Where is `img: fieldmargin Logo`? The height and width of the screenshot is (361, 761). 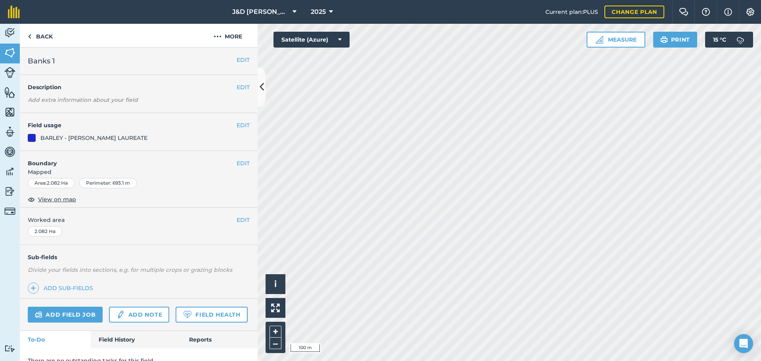
img: fieldmargin Logo is located at coordinates (14, 12).